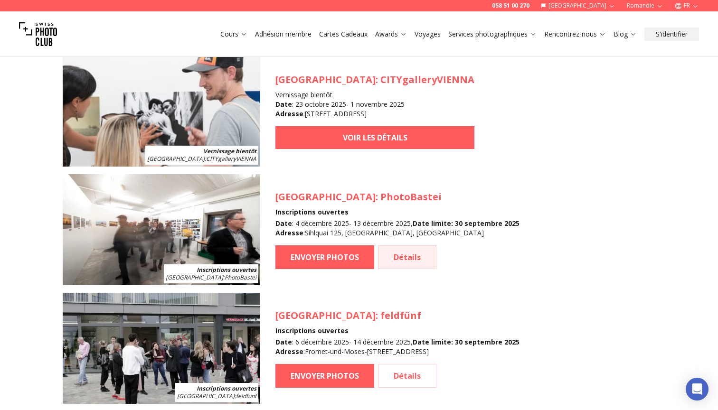 This screenshot has height=410, width=718. I want to click on a: Rencontrez-nous, so click(575, 34).